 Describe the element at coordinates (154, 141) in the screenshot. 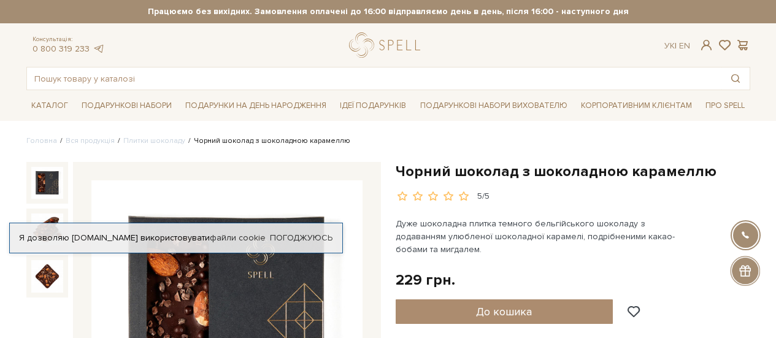

I see `a: Плитки шоколаду` at that location.